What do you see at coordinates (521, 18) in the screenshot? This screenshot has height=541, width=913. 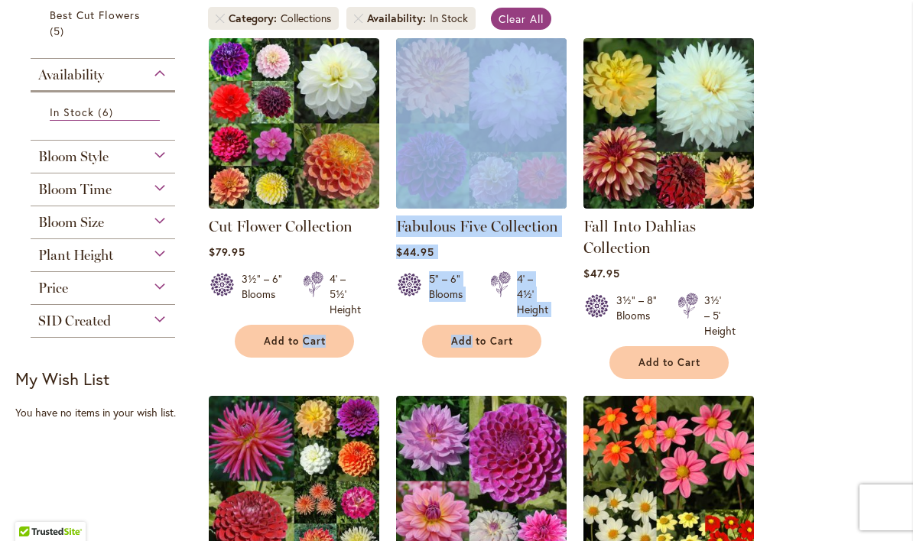 I see `span: Clear All` at bounding box center [521, 18].